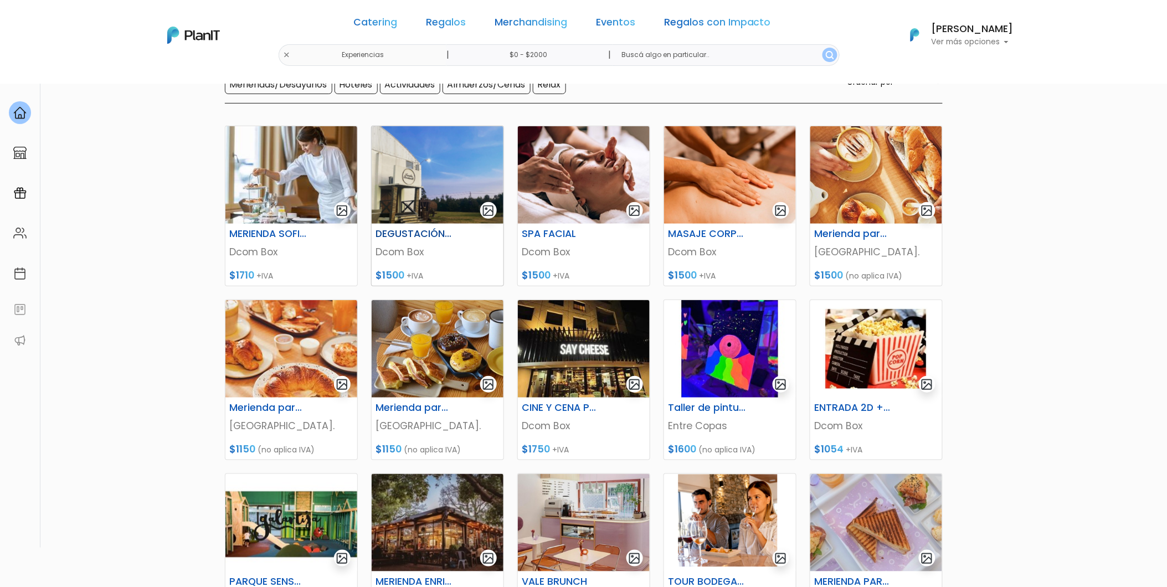  What do you see at coordinates (561, 234) in the screenshot?
I see `h6: SPA FACIAL` at bounding box center [561, 234].